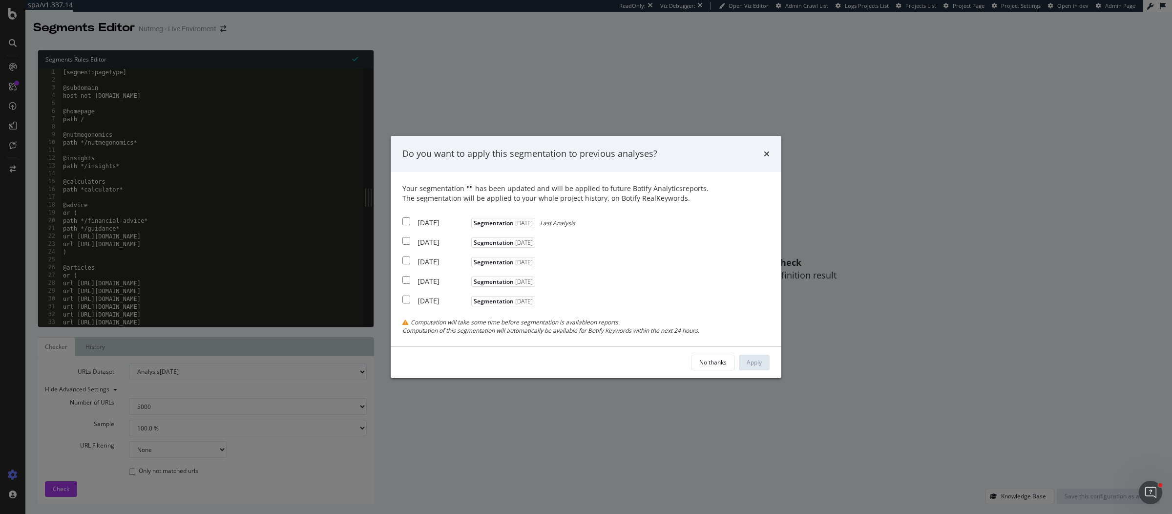 The image size is (1172, 514). What do you see at coordinates (754, 362) in the screenshot?
I see `div: Apply` at bounding box center [754, 362].